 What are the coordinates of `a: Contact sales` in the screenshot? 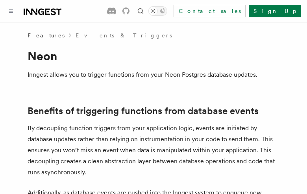 It's located at (209, 11).